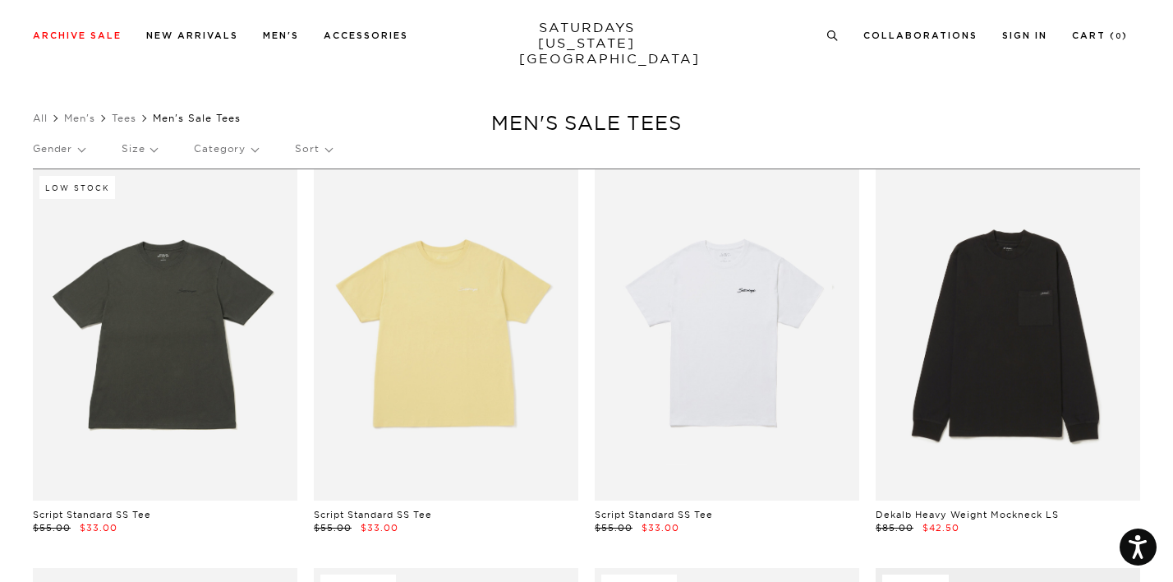 The image size is (1173, 582). What do you see at coordinates (366, 35) in the screenshot?
I see `a: Accessories` at bounding box center [366, 35].